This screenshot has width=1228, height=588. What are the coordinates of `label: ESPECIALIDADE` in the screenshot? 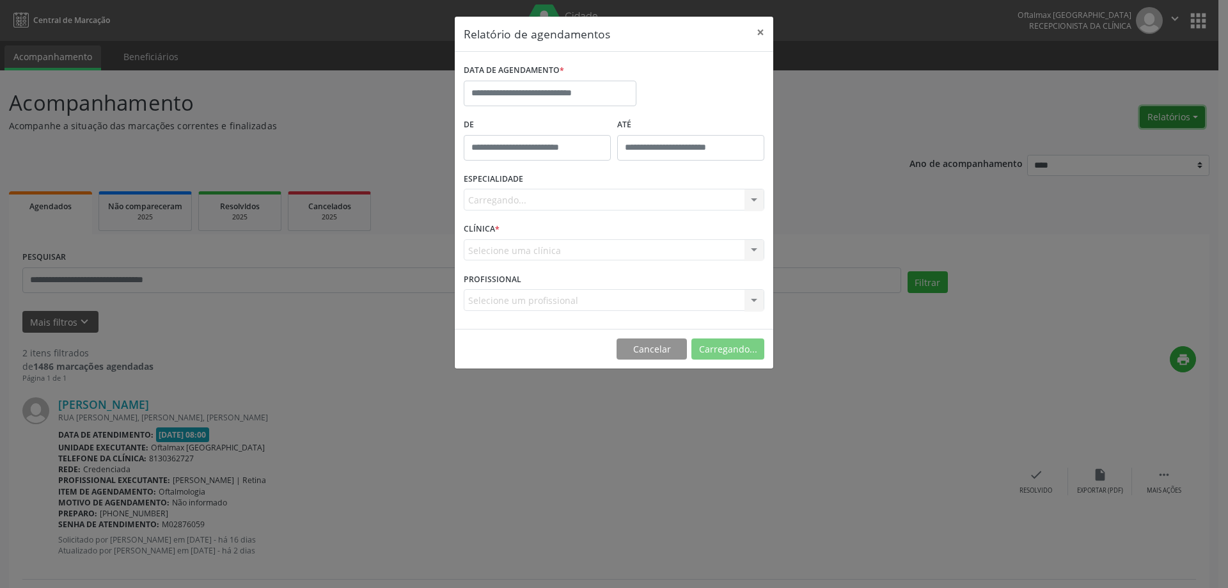 It's located at (493, 179).